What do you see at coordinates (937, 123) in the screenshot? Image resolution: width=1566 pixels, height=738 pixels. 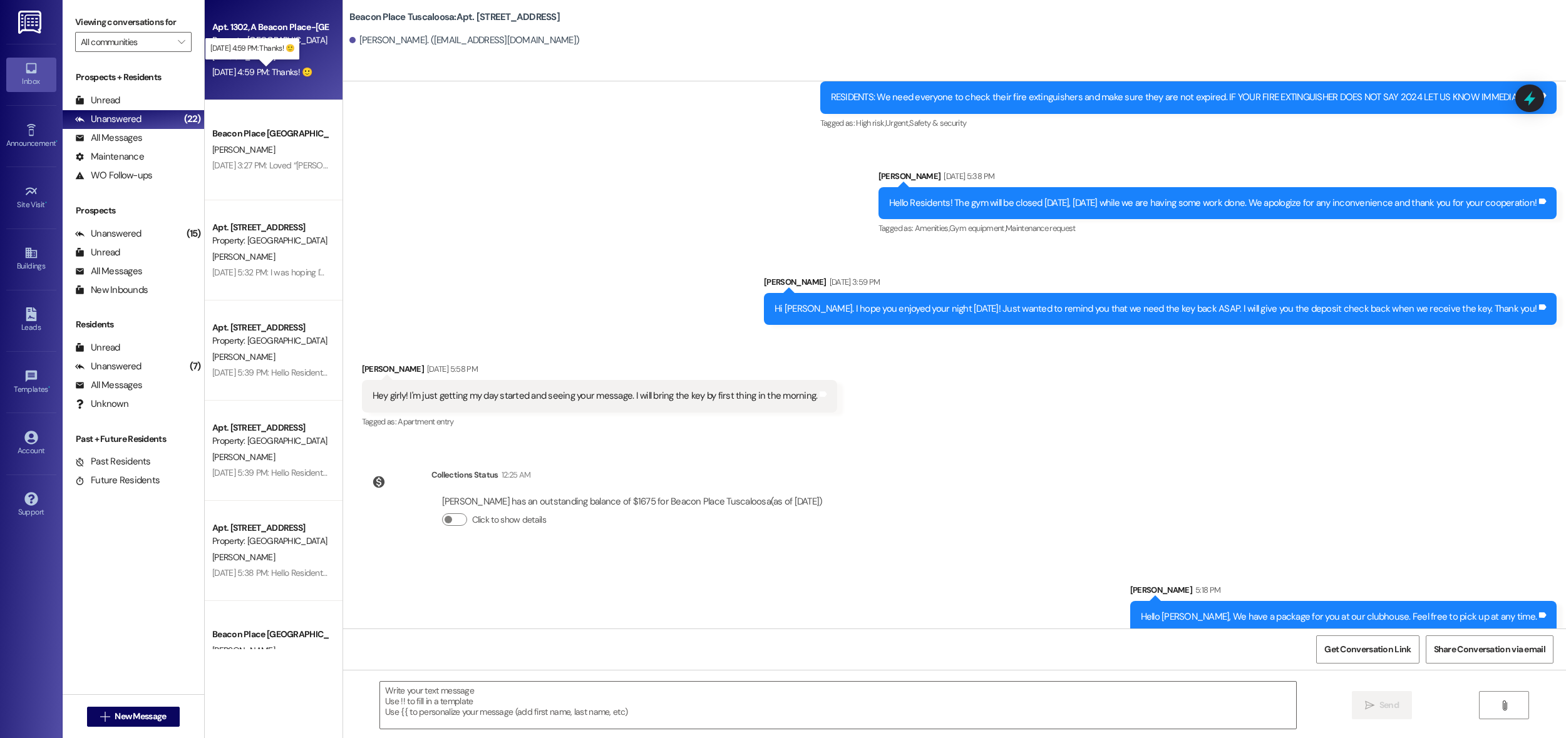 I see `span: Safety & security` at bounding box center [937, 123].